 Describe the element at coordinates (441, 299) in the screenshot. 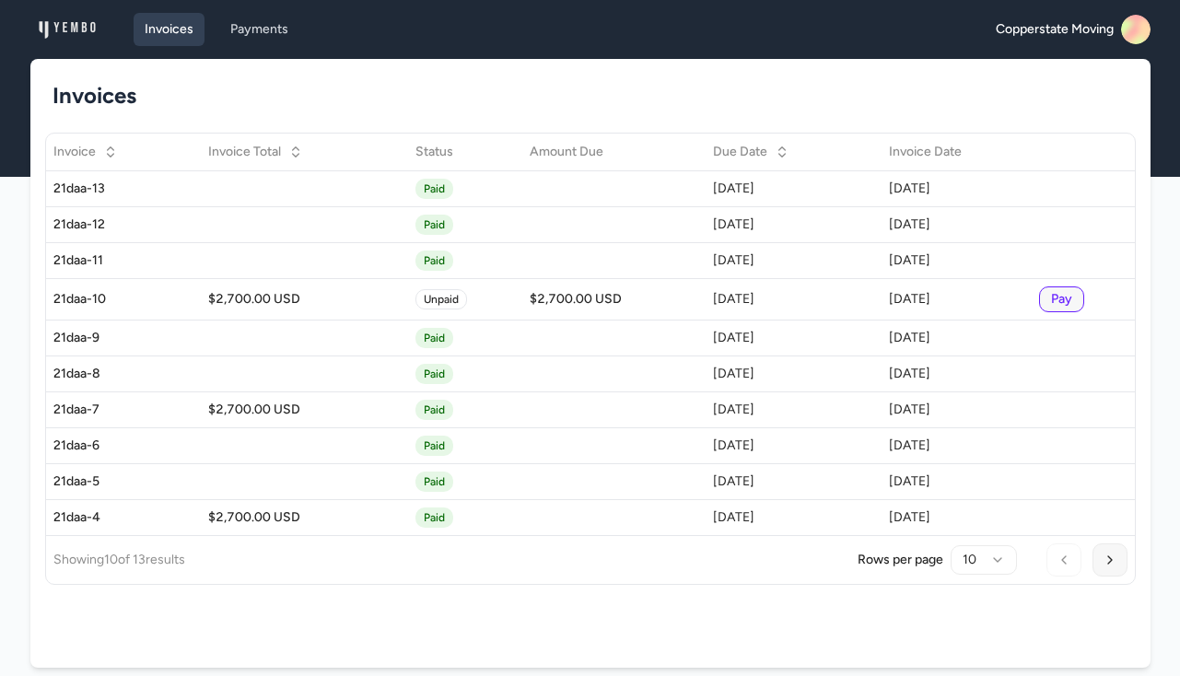

I see `span: Unpaid` at that location.